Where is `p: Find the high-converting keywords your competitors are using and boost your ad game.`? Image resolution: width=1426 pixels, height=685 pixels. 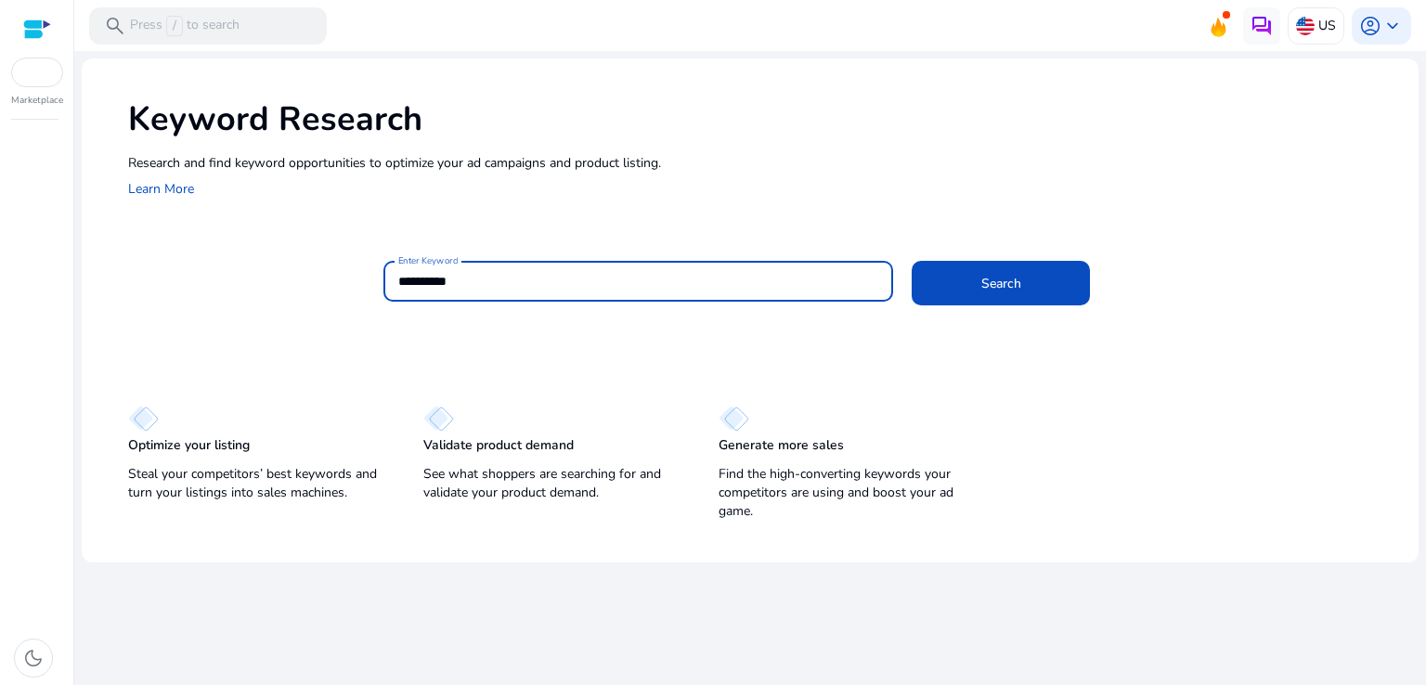 p: Find the high-converting keywords your competitors are using and boost your ad game. is located at coordinates (847, 493).